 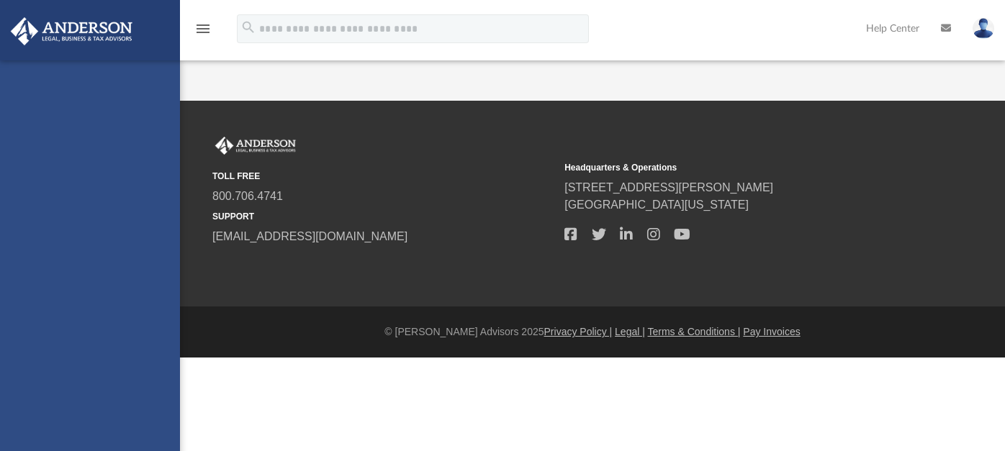 What do you see at coordinates (248, 196) in the screenshot?
I see `a: 800.706.4741` at bounding box center [248, 196].